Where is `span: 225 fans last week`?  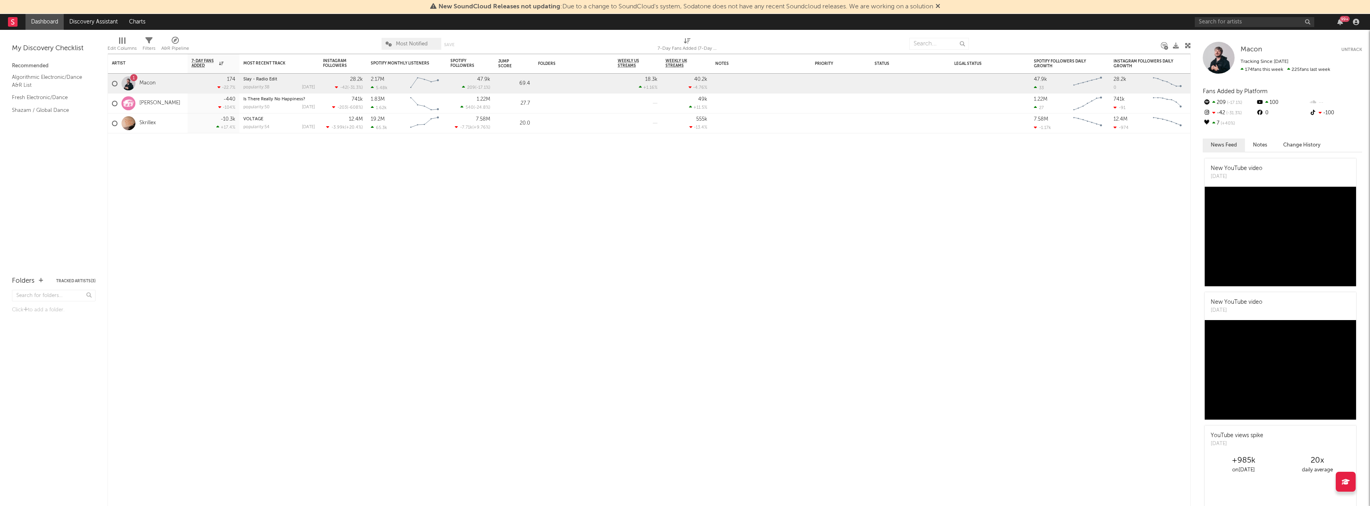
span: 225 fans last week is located at coordinates (1286, 70).